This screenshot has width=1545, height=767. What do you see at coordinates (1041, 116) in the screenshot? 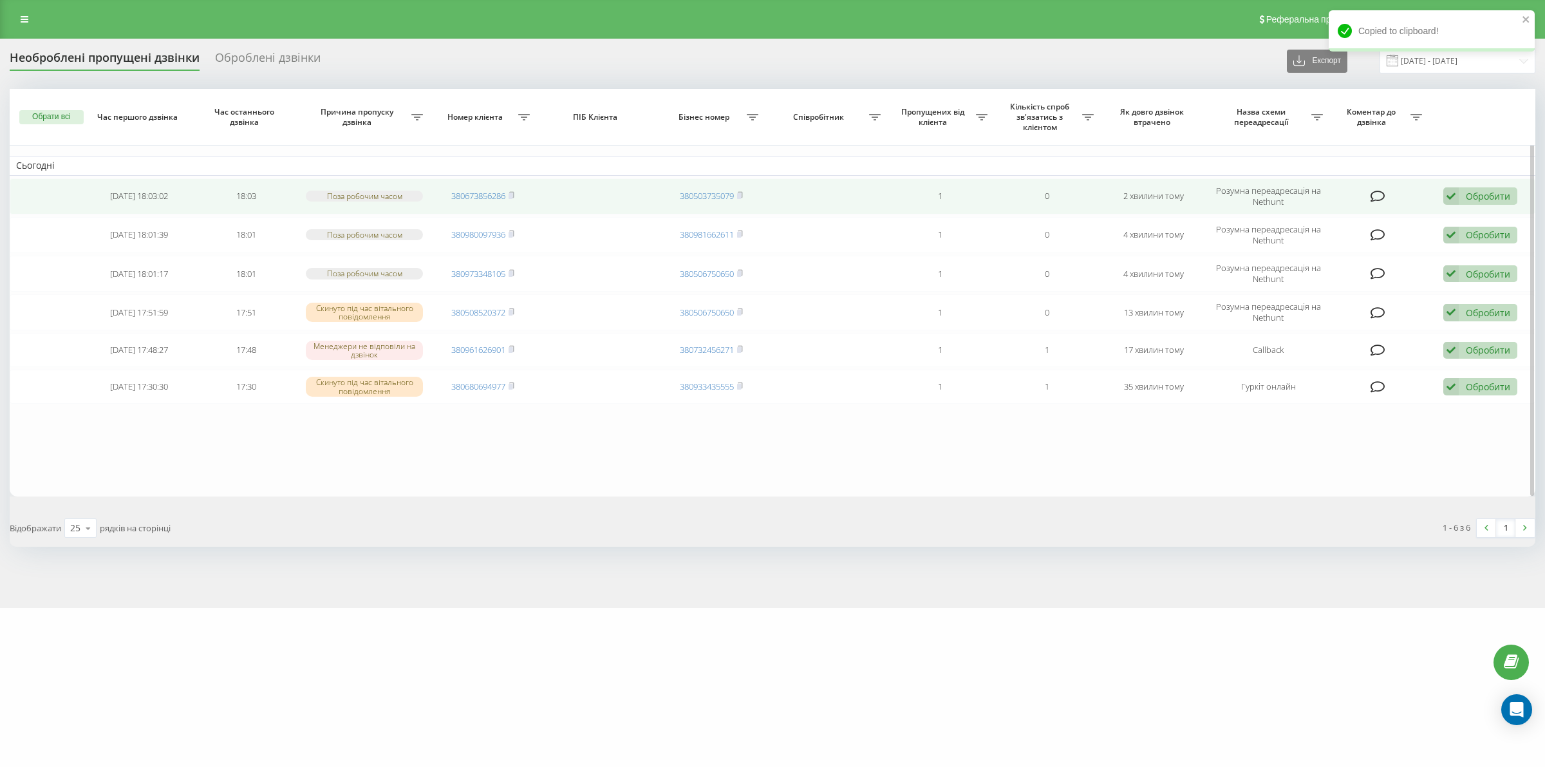
I see `span: Кількість спроб зв'язатись з клієнтом` at bounding box center [1041, 116].